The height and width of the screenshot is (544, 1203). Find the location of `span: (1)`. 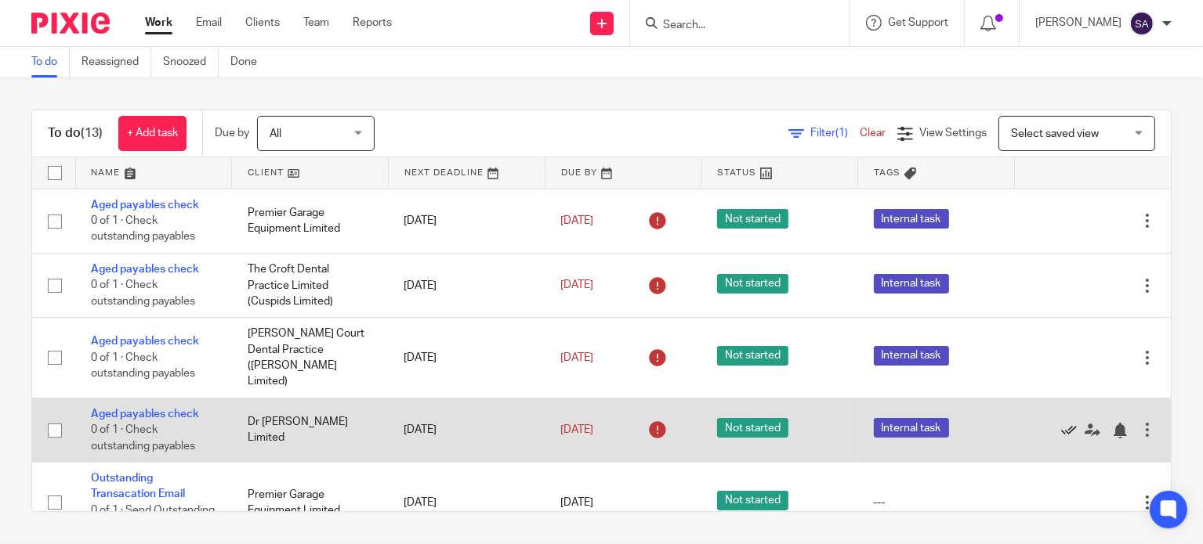

span: (1) is located at coordinates (841, 133).